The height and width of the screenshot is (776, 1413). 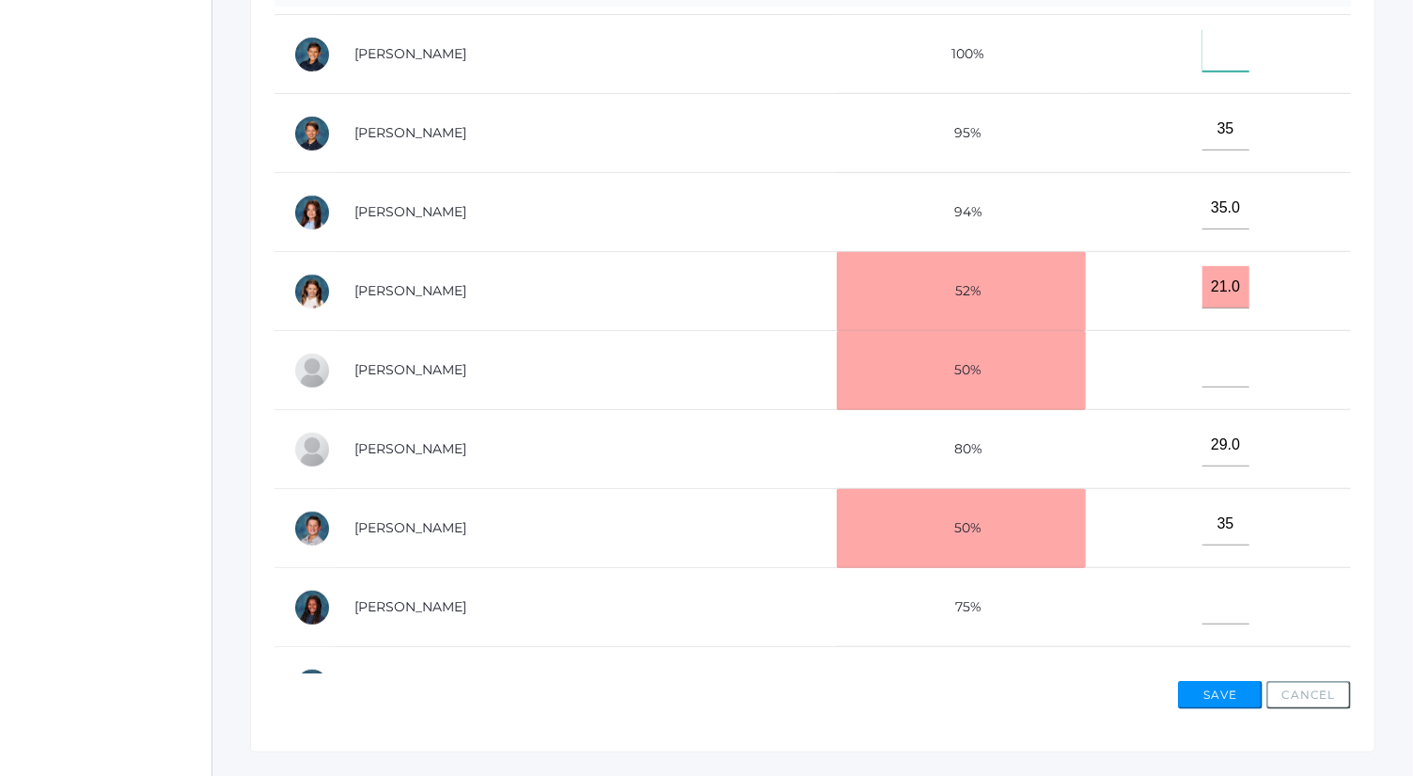 What do you see at coordinates (962, 291) in the screenshot?
I see `td: 52%` at bounding box center [962, 291].